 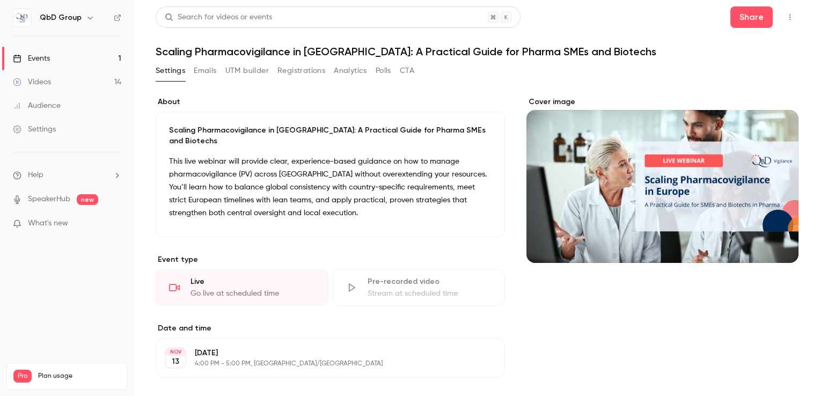 What do you see at coordinates (170, 71) in the screenshot?
I see `button: Settings` at bounding box center [170, 71].